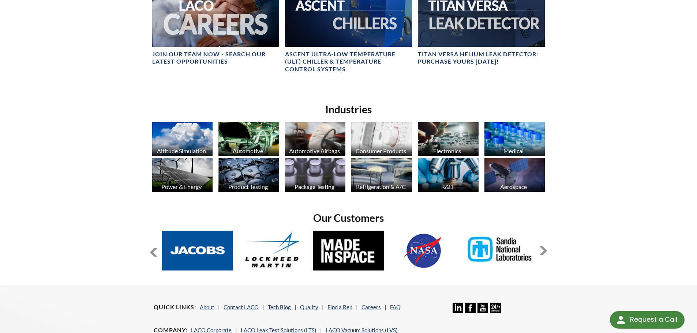  I want to click on div: Aerospace, so click(513, 186).